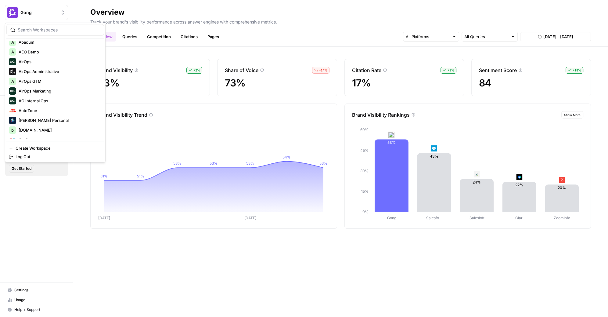  Describe the element at coordinates (39, 13) in the screenshot. I see `span: Gong` at that location.